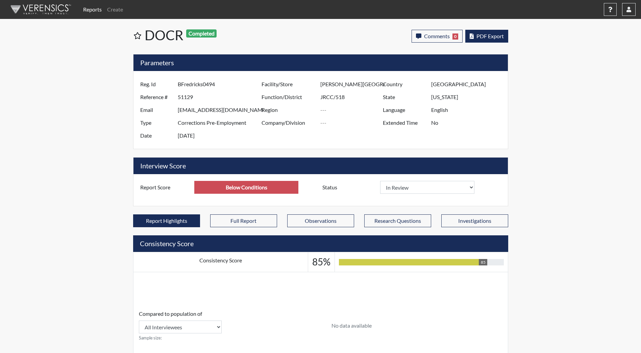 Image resolution: width=641 pixels, height=353 pixels. Describe the element at coordinates (166, 221) in the screenshot. I see `button: Report Highlights` at that location.